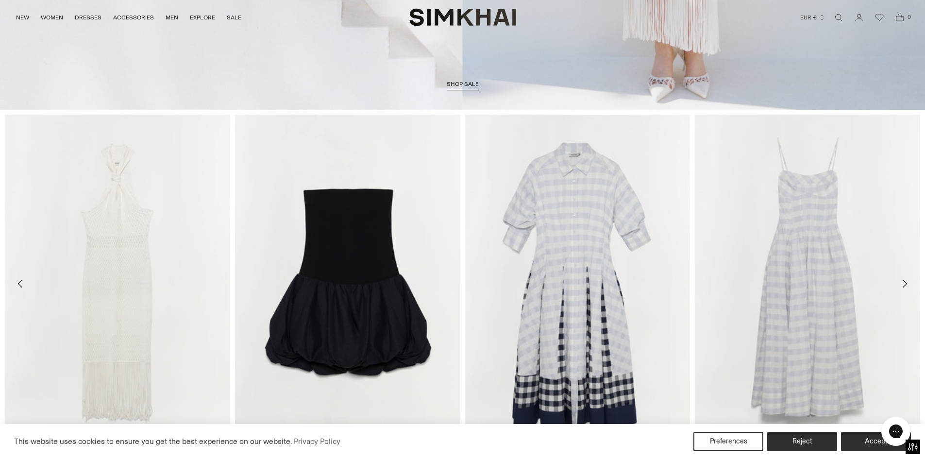  I want to click on button: Gorgias live chat, so click(19, 18).